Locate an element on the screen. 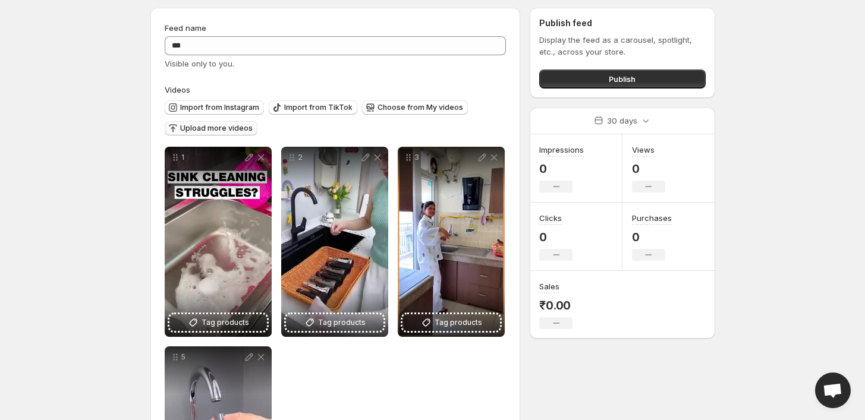  span: Publish is located at coordinates (622, 79).